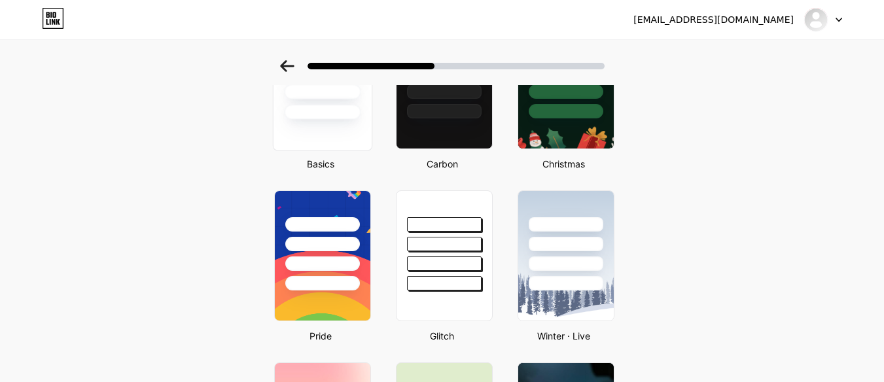  I want to click on div: Glitch, so click(442, 336).